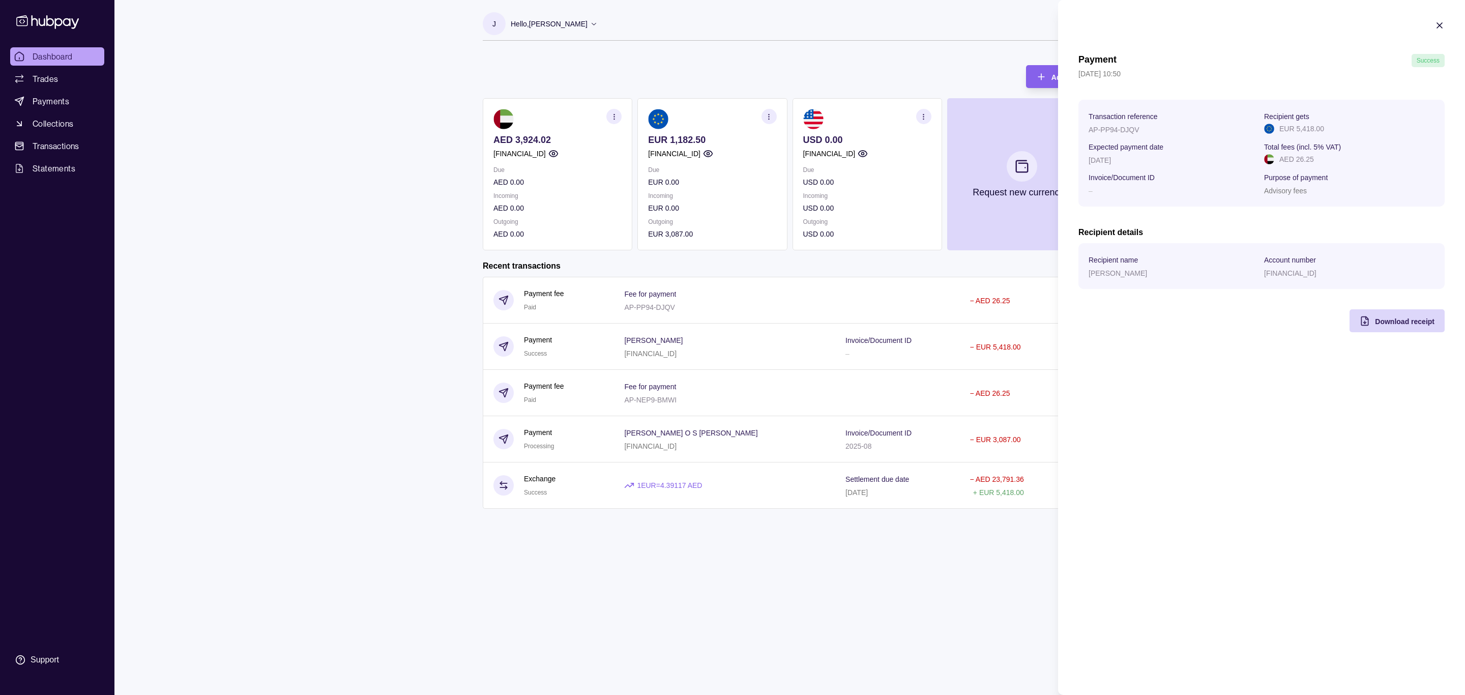  I want to click on p: Expected payment date, so click(1126, 147).